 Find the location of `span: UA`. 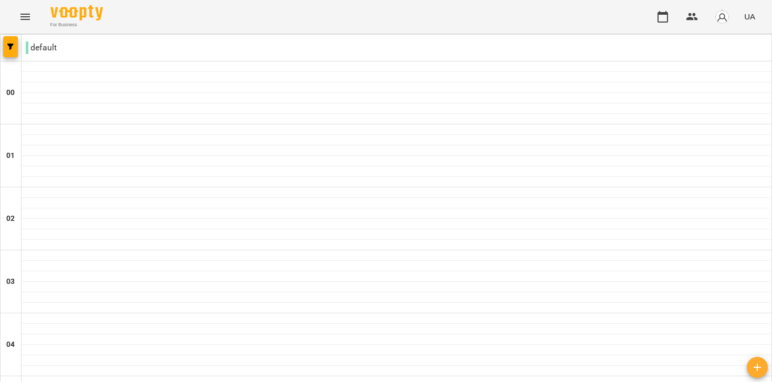

span: UA is located at coordinates (749, 16).